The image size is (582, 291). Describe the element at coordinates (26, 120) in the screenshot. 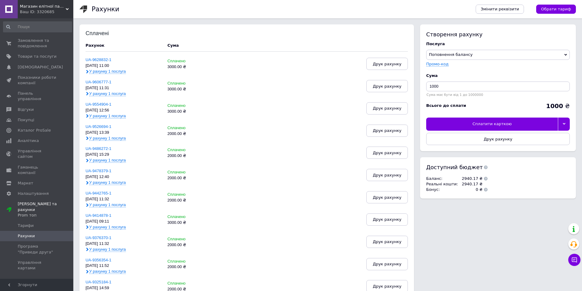

I see `span: Покупці` at that location.